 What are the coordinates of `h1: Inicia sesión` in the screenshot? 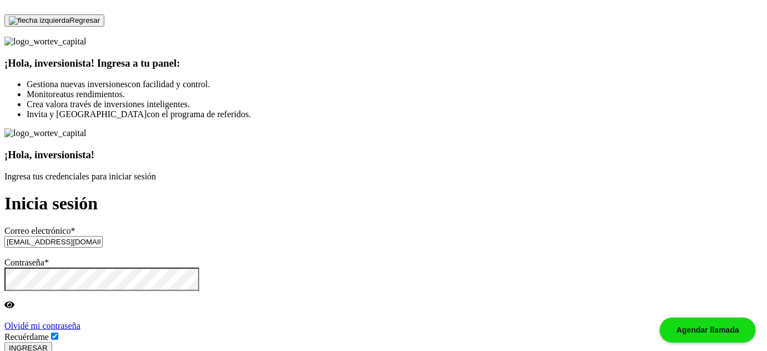 It's located at (383, 203).